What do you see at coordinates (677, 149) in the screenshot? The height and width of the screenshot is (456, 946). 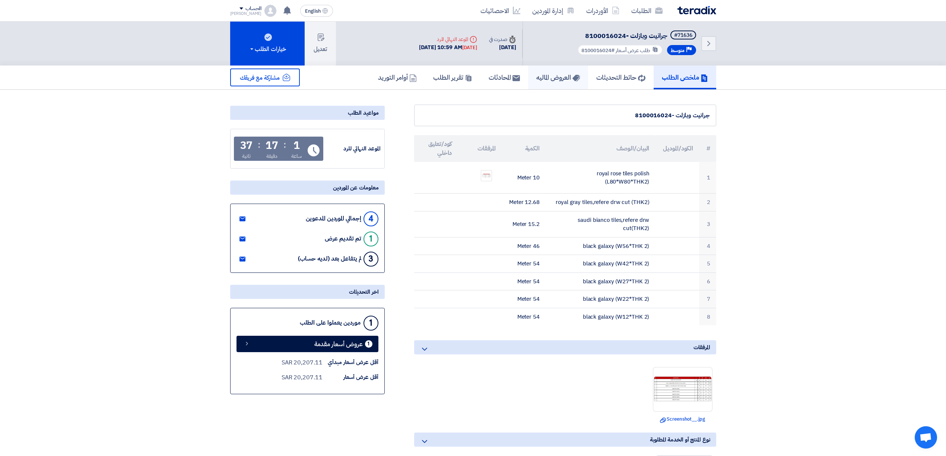 I see `th: الكود/الموديل` at bounding box center [677, 149].